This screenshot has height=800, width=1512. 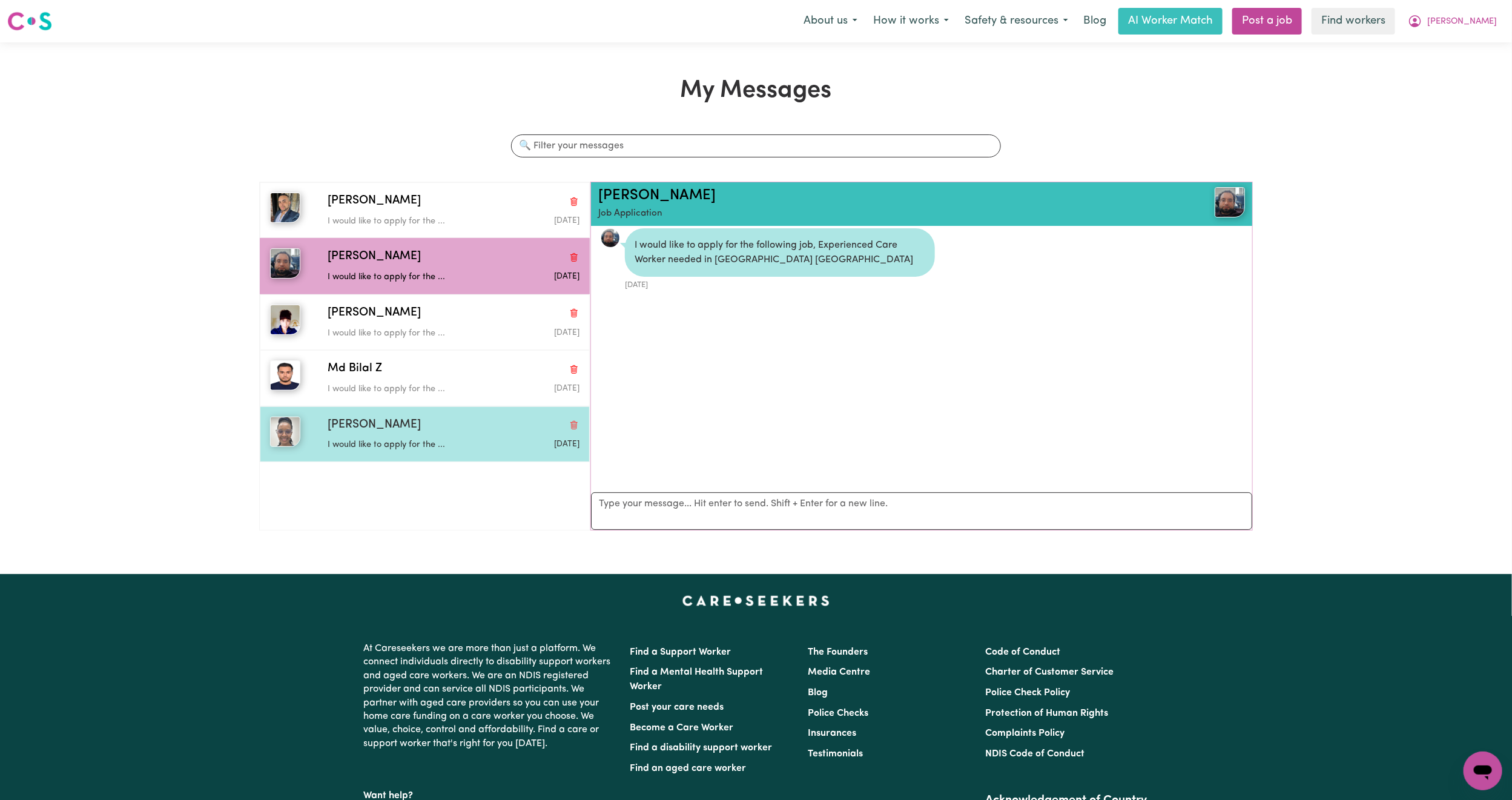 I want to click on h1: My Messages, so click(x=756, y=91).